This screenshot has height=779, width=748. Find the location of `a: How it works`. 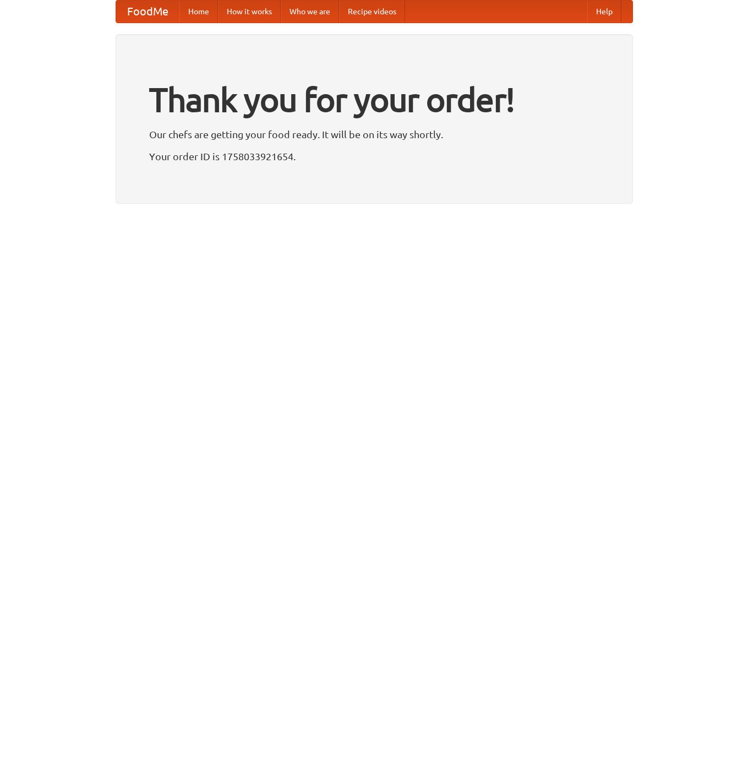

a: How it works is located at coordinates (249, 12).